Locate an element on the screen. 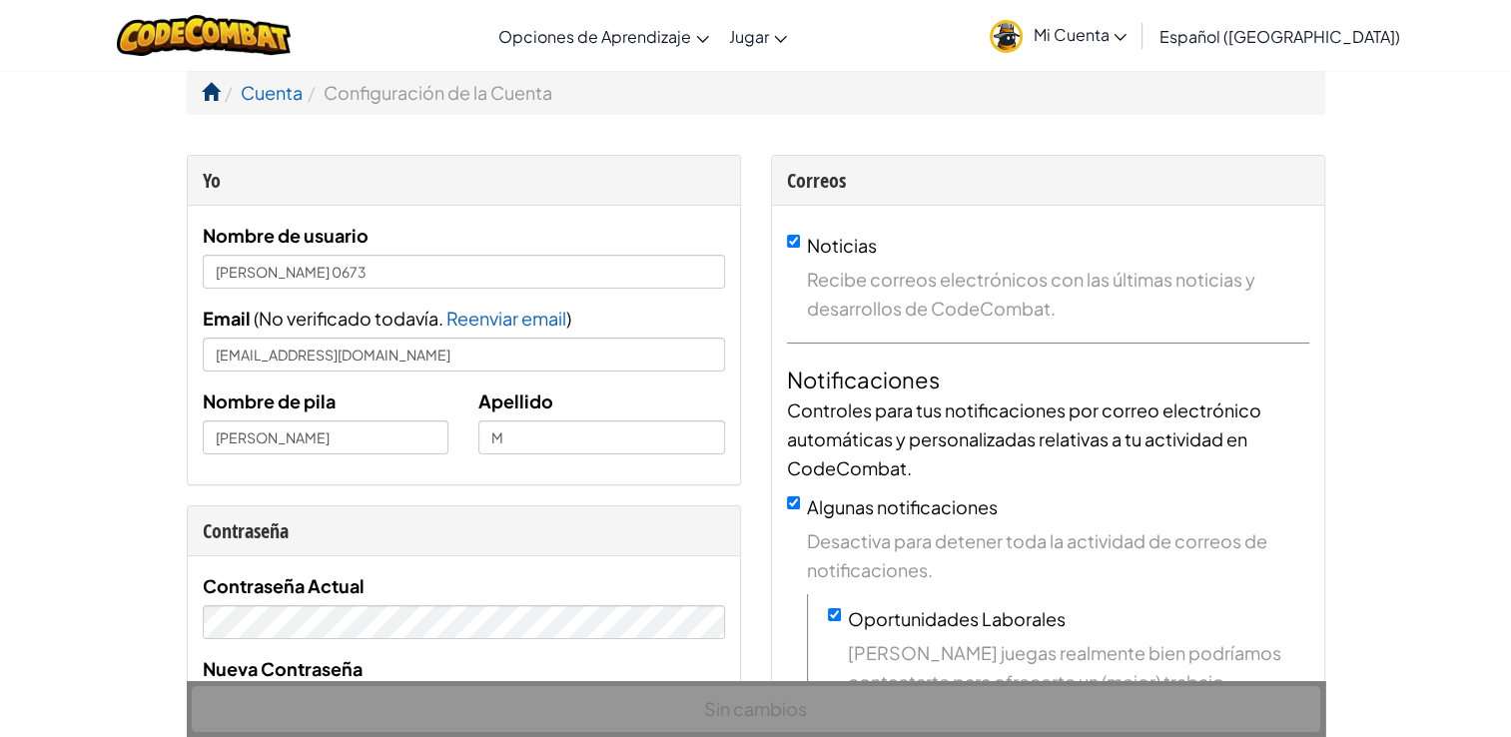 The width and height of the screenshot is (1511, 737). label: Nombre de pila is located at coordinates (269, 401).